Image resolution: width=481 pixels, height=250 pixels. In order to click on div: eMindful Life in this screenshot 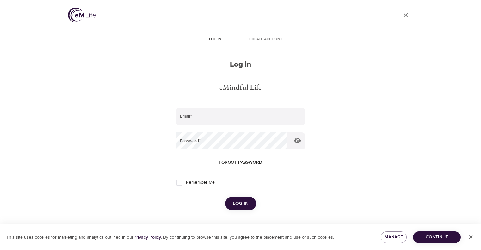, I will do `click(240, 87)`.